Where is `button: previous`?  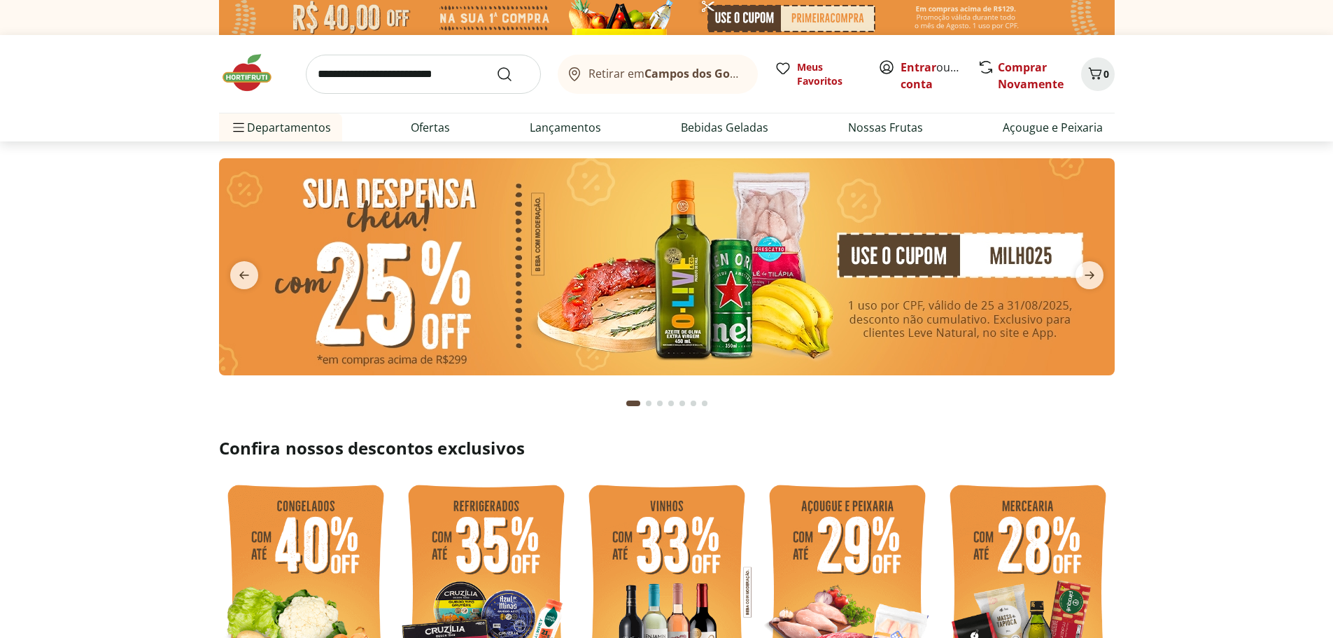
button: previous is located at coordinates (244, 275).